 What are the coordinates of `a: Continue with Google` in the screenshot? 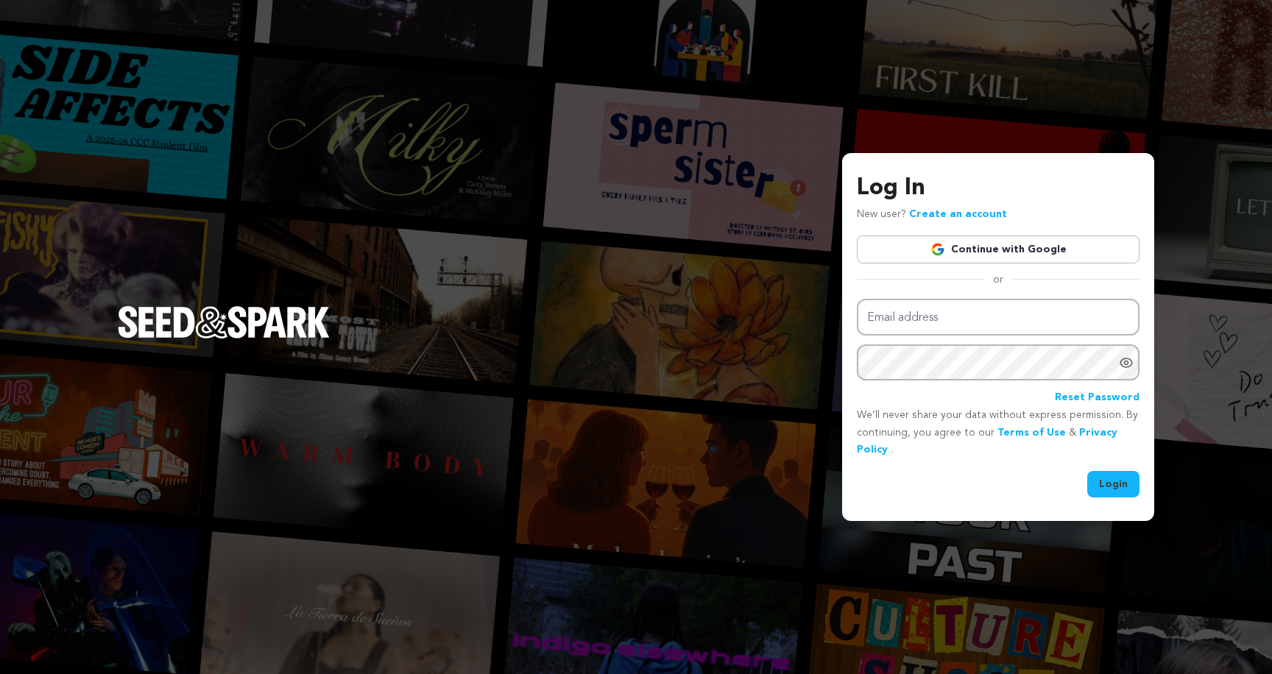 It's located at (998, 250).